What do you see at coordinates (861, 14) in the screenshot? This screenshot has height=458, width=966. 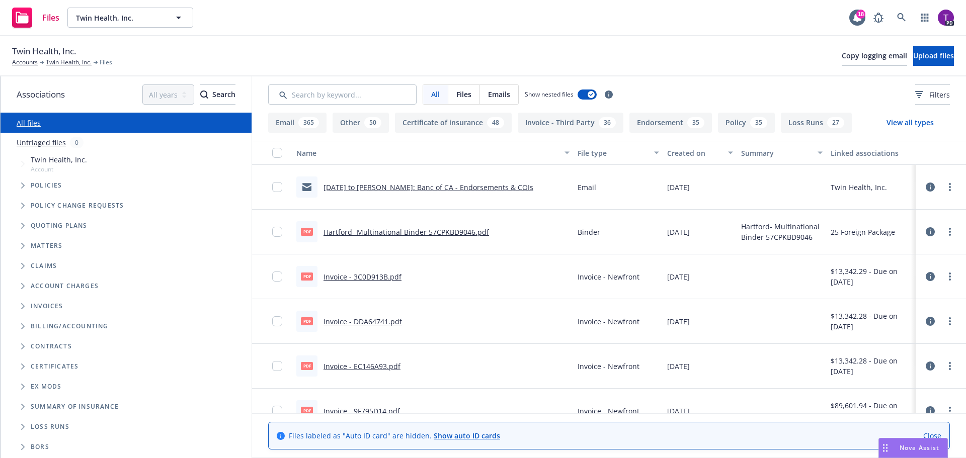 I see `div: 18` at bounding box center [861, 14].